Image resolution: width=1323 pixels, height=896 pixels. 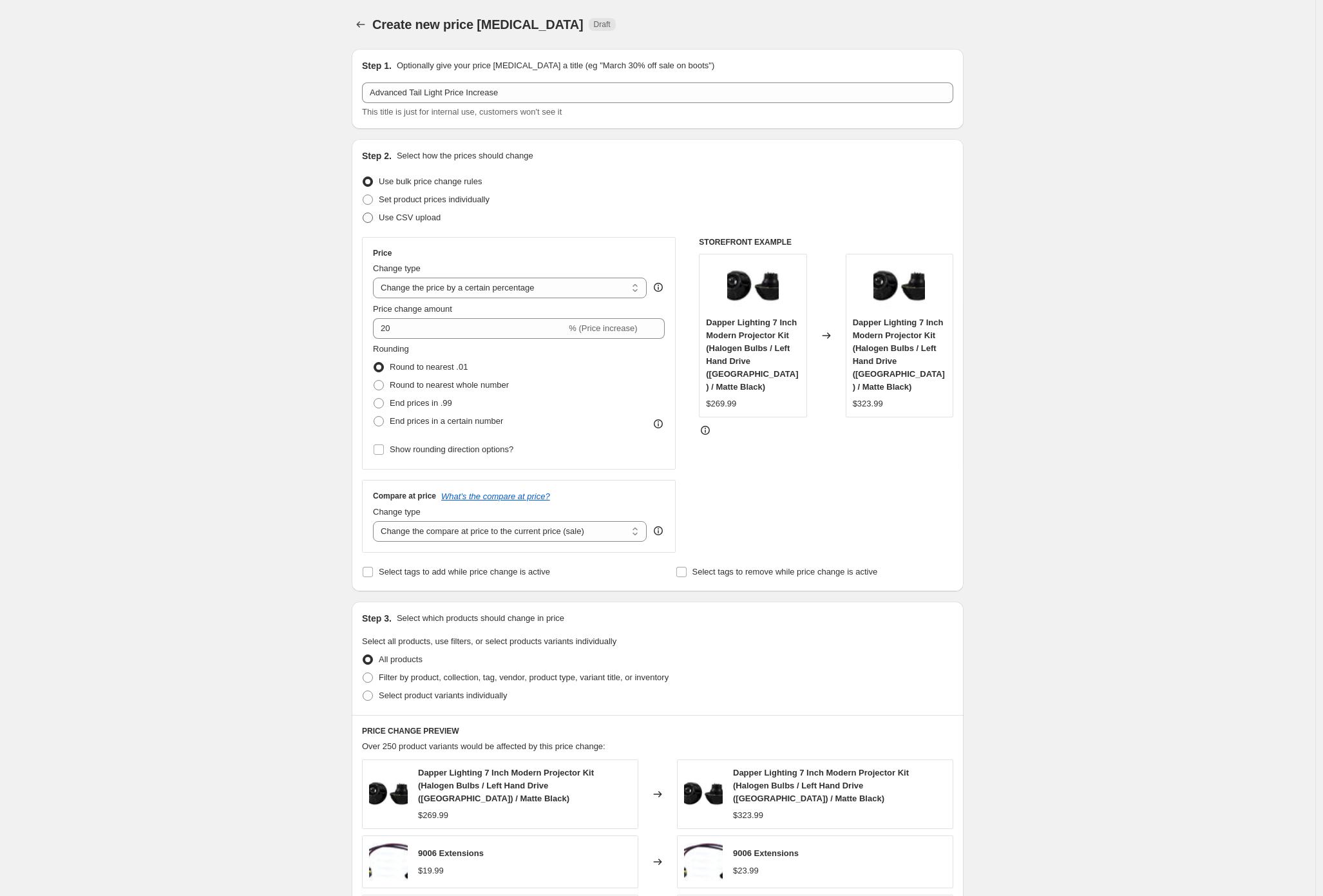 What do you see at coordinates (391, 348) in the screenshot?
I see `span: Rounding` at bounding box center [391, 348].